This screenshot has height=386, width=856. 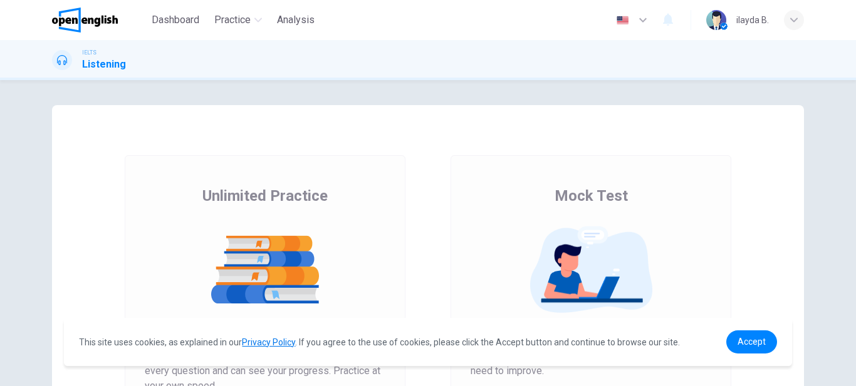 I want to click on span: Accept, so click(x=751, y=342).